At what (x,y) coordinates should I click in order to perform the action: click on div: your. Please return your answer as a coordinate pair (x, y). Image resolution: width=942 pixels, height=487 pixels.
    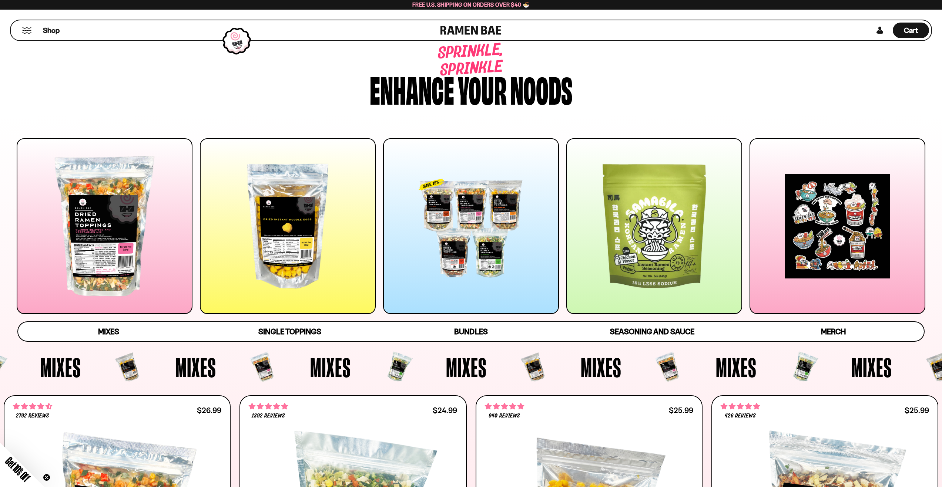
    Looking at the image, I should click on (482, 88).